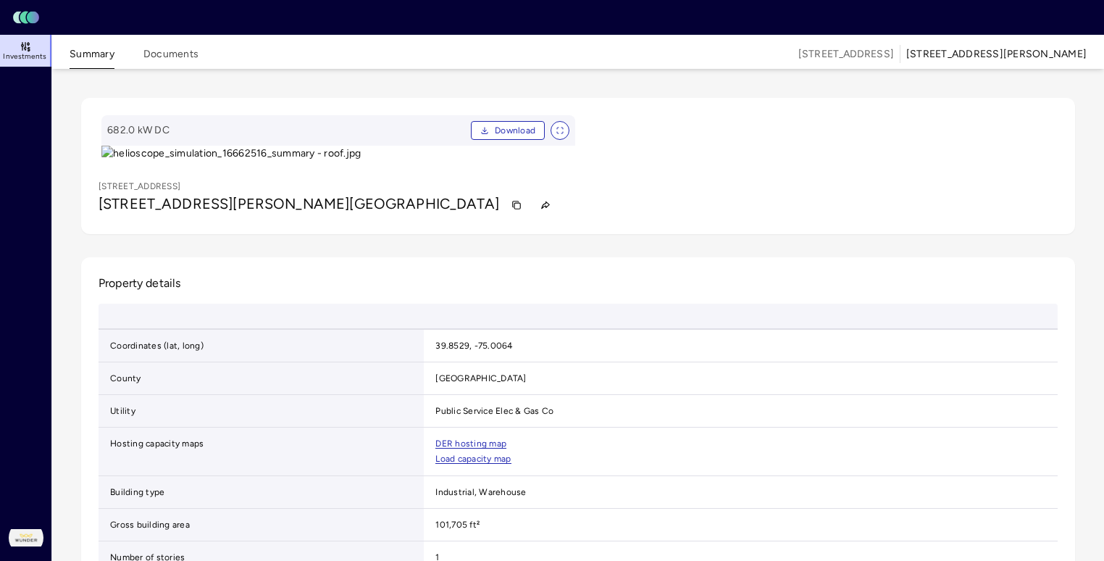 The width and height of the screenshot is (1104, 561). I want to click on span: Investments, so click(25, 57).